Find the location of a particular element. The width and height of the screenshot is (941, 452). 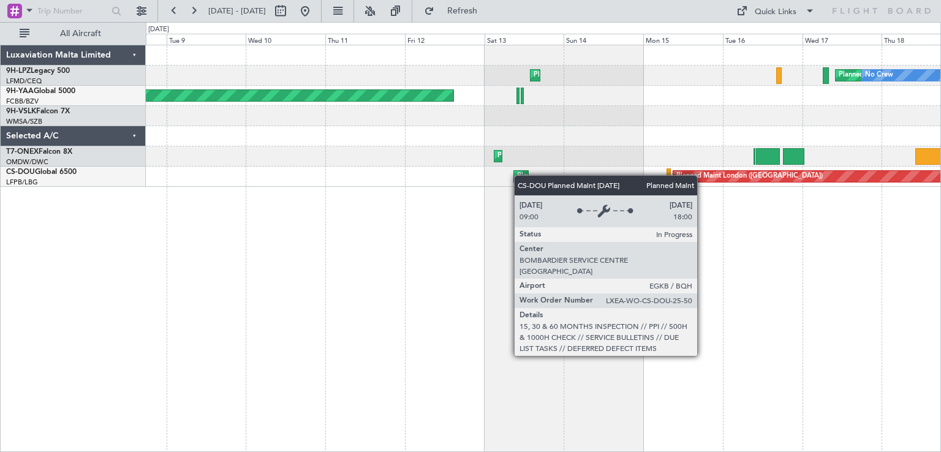

a: 9H-LPZLegacy 500 is located at coordinates (38, 71).